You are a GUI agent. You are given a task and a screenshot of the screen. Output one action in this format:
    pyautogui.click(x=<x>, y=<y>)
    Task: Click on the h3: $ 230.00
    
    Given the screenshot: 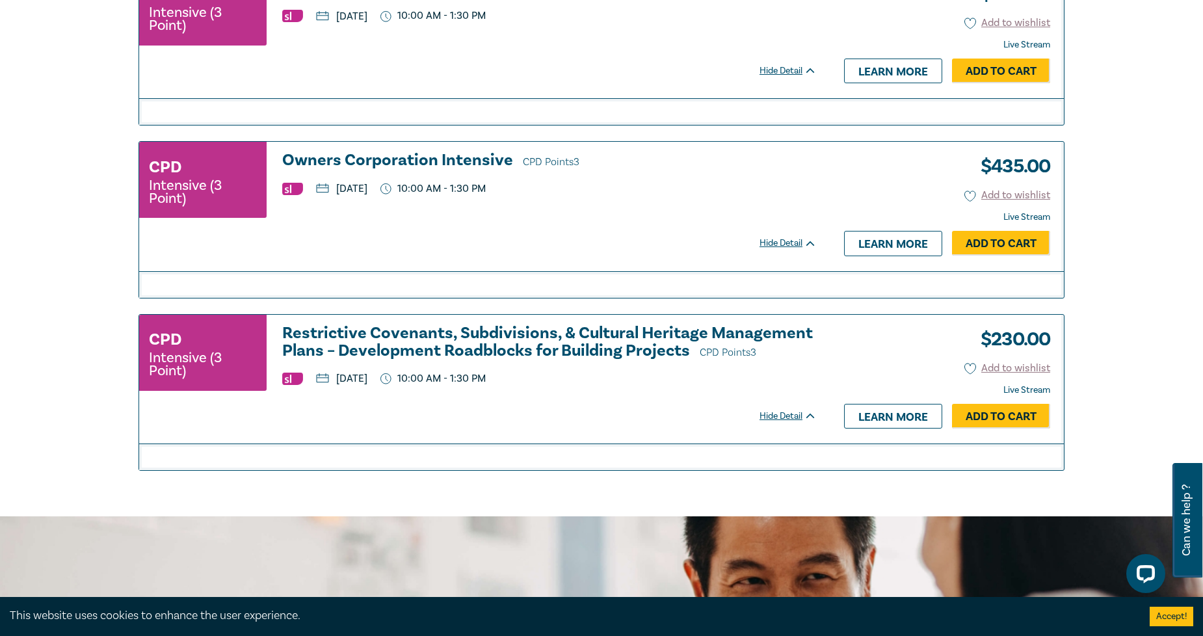 What is the action you would take?
    pyautogui.click(x=1011, y=339)
    